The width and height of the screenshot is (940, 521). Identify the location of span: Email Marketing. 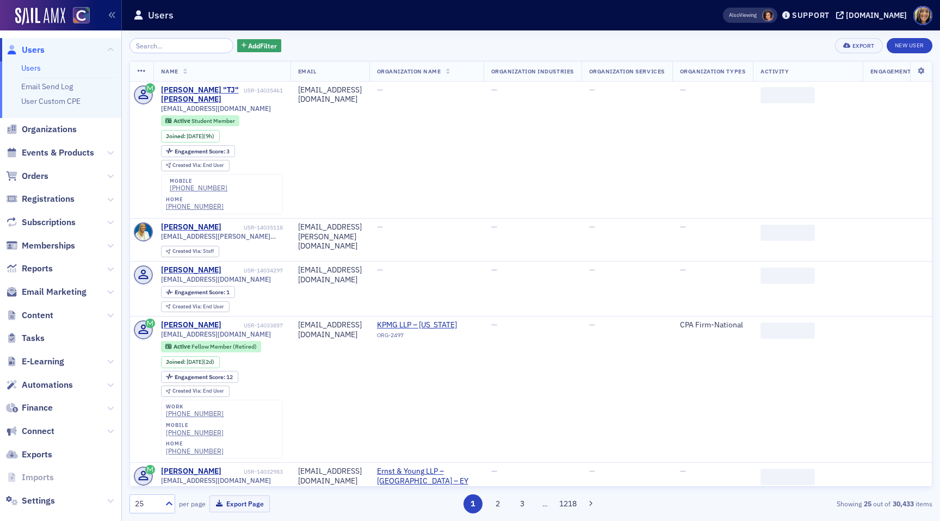
(54, 292).